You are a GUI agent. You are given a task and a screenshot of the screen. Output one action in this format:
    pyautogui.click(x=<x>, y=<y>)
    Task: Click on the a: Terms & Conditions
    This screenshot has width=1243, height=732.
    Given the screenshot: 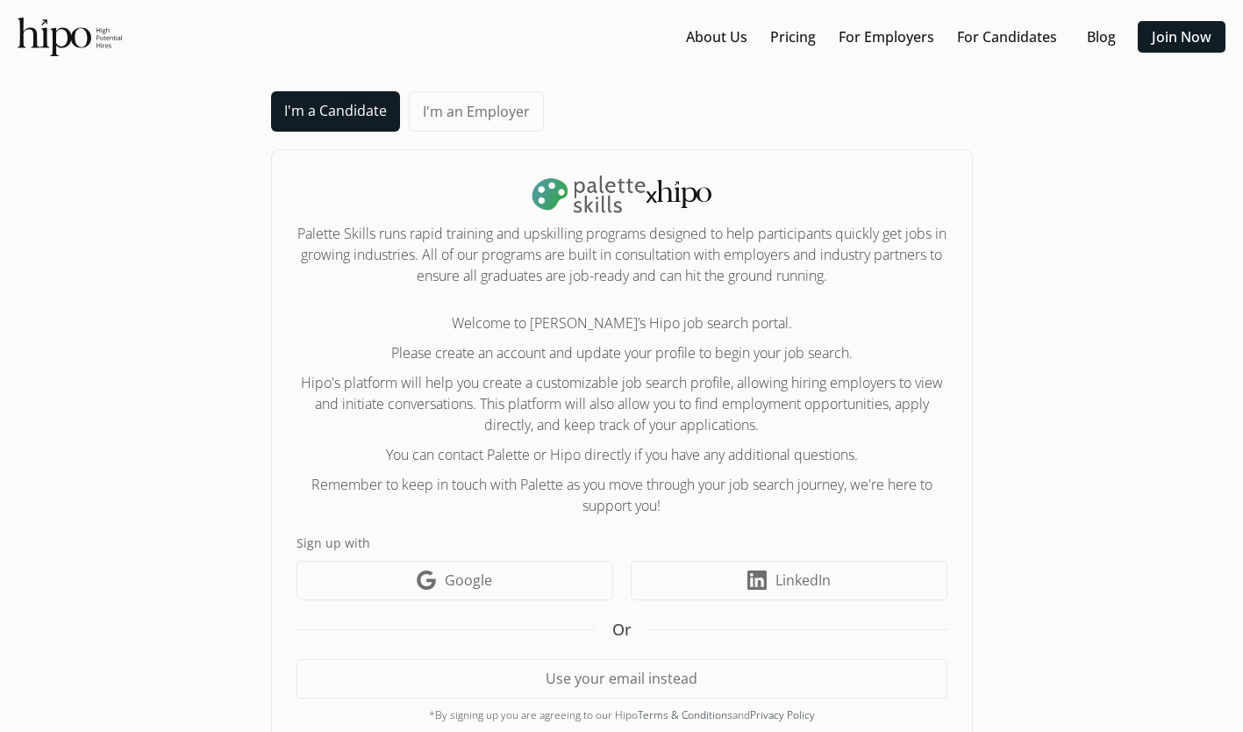 What is the action you would take?
    pyautogui.click(x=685, y=714)
    